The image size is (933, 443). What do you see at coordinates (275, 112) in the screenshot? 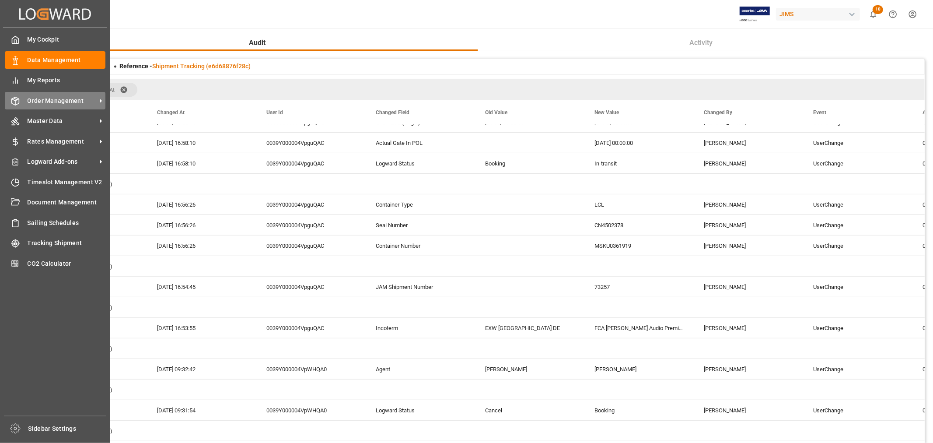
I see `span: User Id` at bounding box center [275, 112].